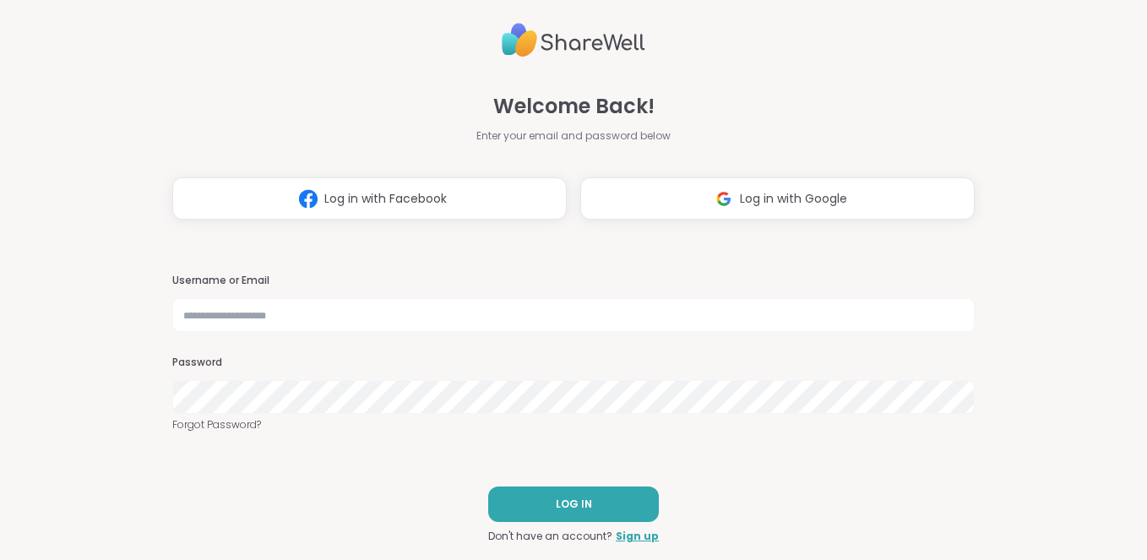 The width and height of the screenshot is (1147, 560). Describe the element at coordinates (574, 40) in the screenshot. I see `img: ShareWell Logo` at that location.